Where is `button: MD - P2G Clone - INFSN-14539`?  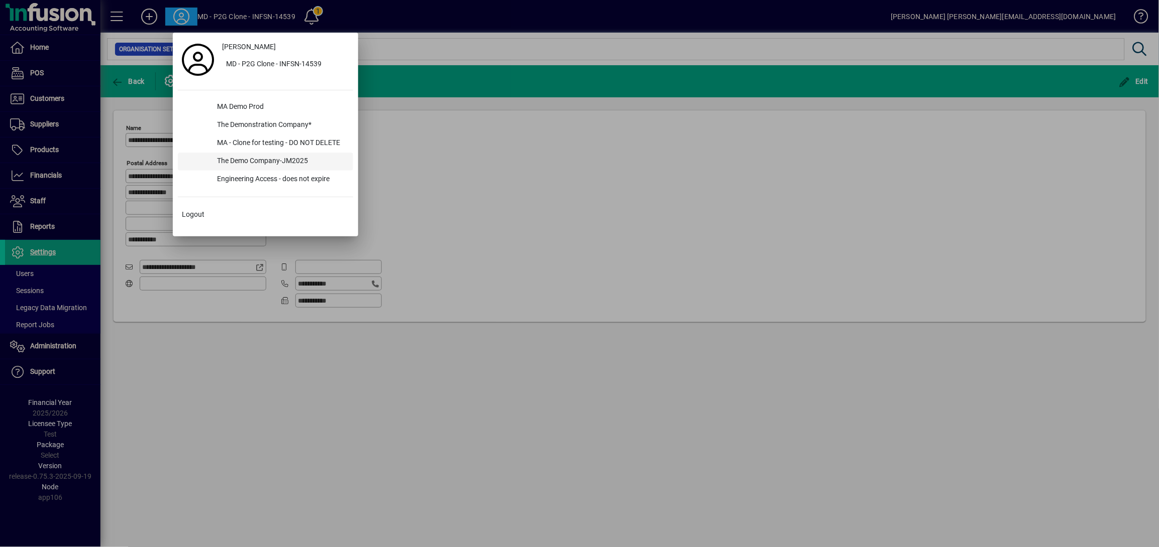
button: MD - P2G Clone - INFSN-14539 is located at coordinates (285, 65).